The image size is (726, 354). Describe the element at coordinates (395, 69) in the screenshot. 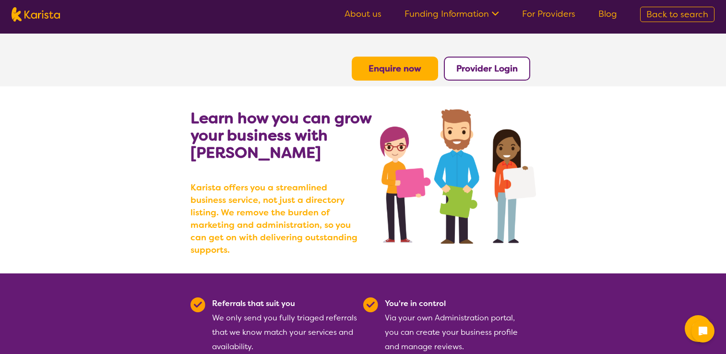

I see `b: Enquire now` at that location.